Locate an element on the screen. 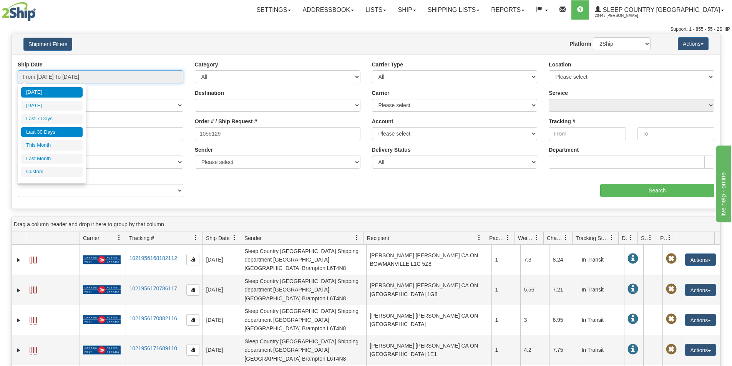 Image resolution: width=732 pixels, height=366 pixels. input: Search is located at coordinates (657, 191).